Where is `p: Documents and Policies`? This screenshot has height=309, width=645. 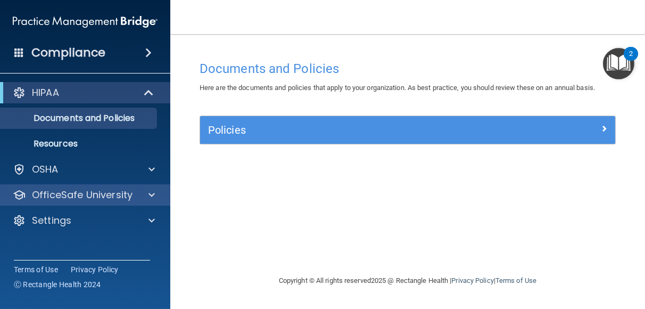
p: Documents and Policies is located at coordinates (79, 118).